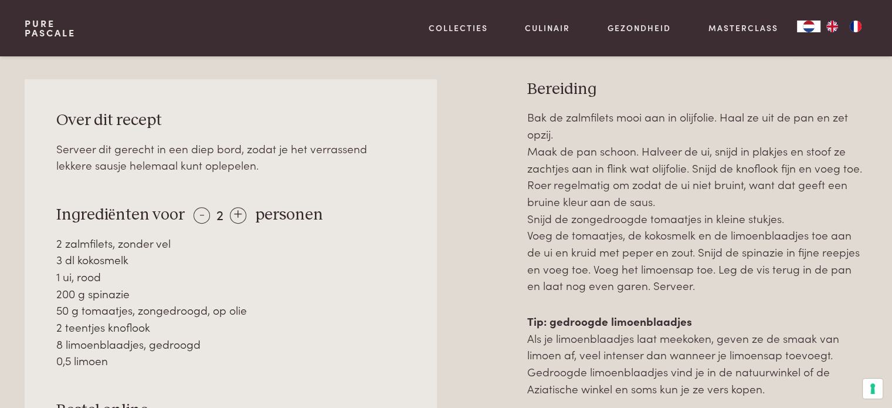 The height and width of the screenshot is (408, 892). What do you see at coordinates (832, 26) in the screenshot?
I see `a: EN` at bounding box center [832, 26].